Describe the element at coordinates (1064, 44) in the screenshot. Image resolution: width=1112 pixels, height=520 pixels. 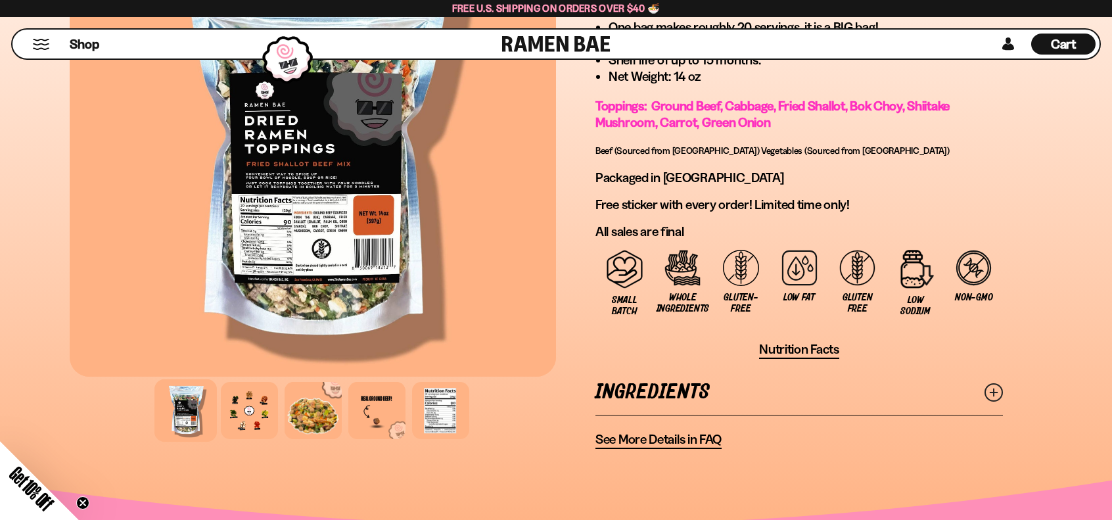
I see `a: Cart` at that location.